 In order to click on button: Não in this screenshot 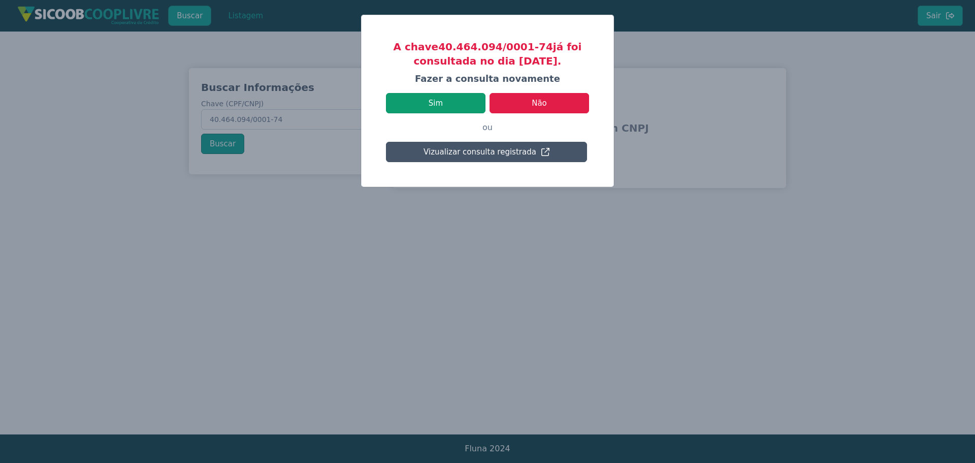, I will do `click(539, 103)`.